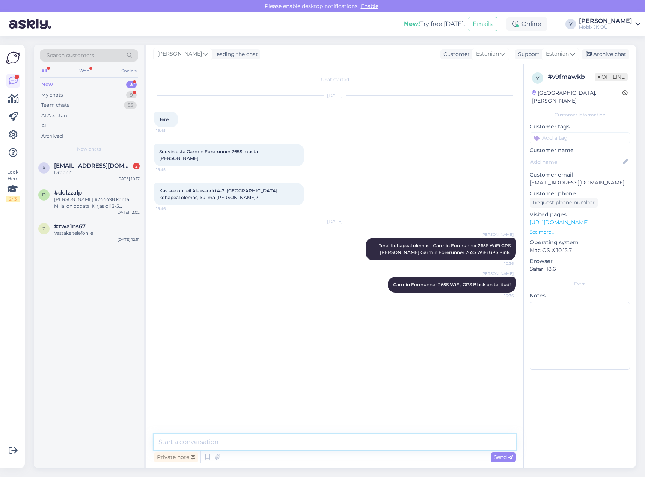 This screenshot has width=645, height=477. What do you see at coordinates (44, 167) in the screenshot?
I see `span: k` at bounding box center [44, 167].